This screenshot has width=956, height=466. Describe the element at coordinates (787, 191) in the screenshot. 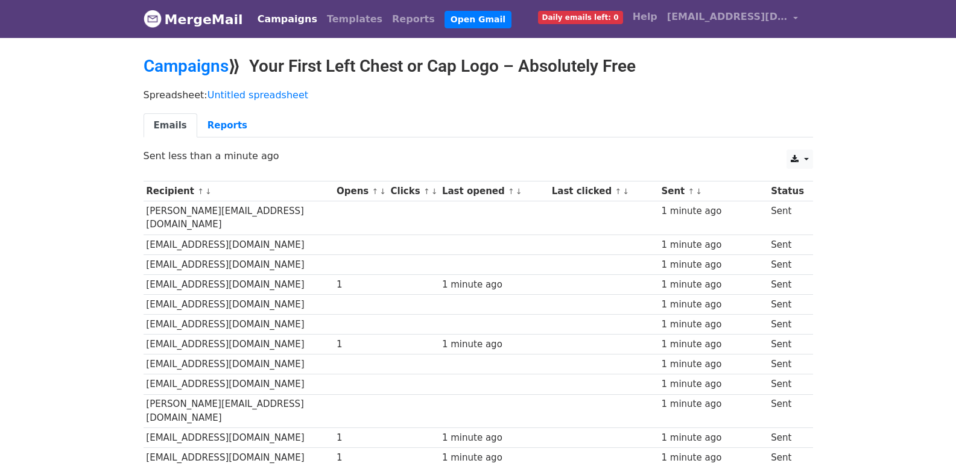

I see `th: Status` at that location.